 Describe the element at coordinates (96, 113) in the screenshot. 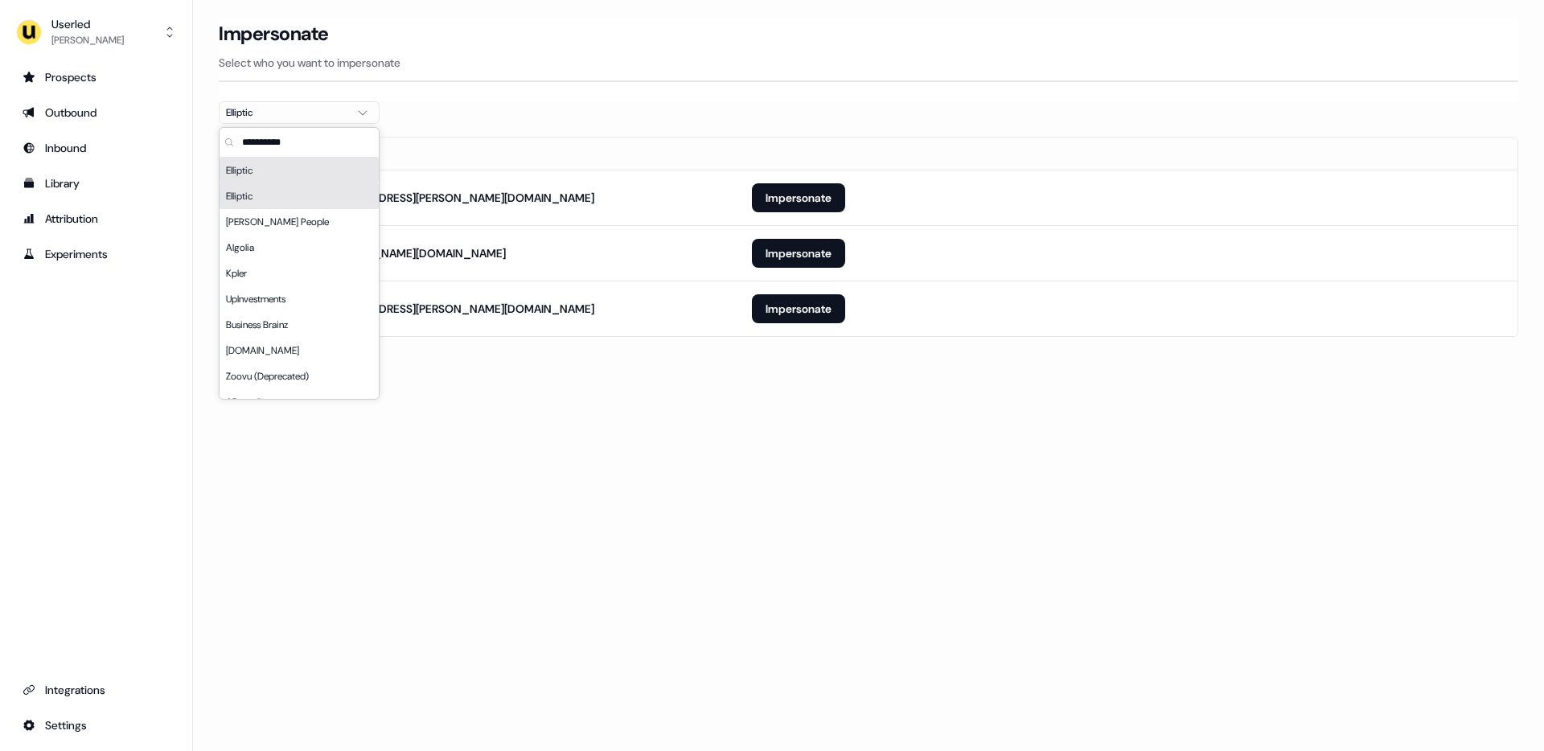

I see `a: Go to outbound experience` at that location.